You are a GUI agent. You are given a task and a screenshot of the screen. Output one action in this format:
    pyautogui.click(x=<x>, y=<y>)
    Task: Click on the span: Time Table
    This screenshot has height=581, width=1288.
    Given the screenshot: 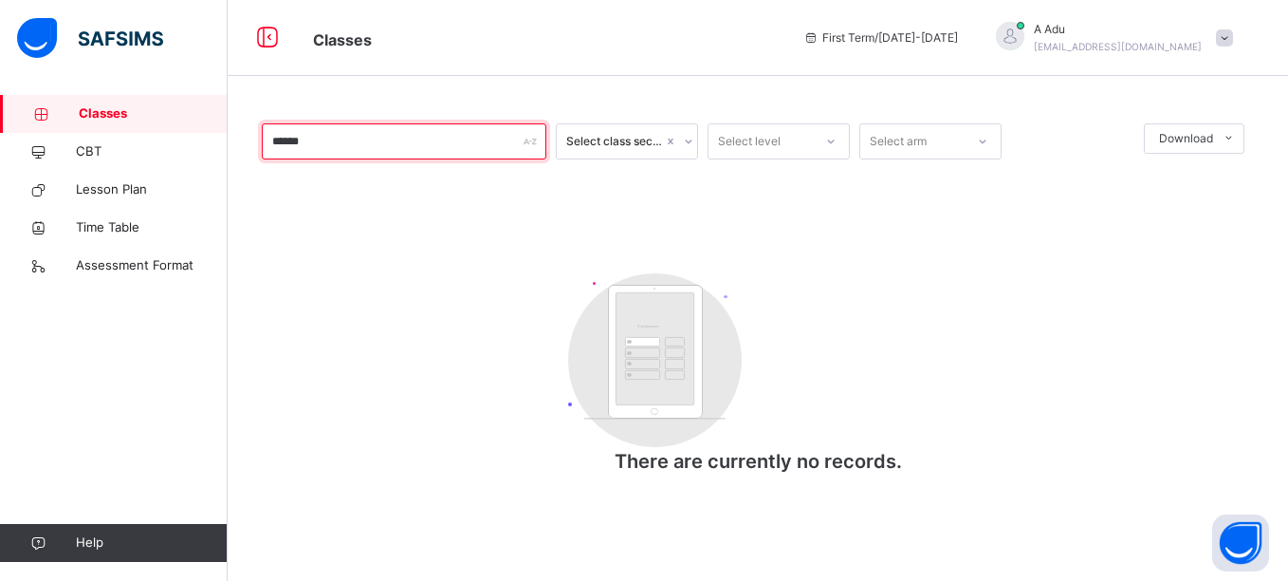 What is the action you would take?
    pyautogui.click(x=152, y=228)
    